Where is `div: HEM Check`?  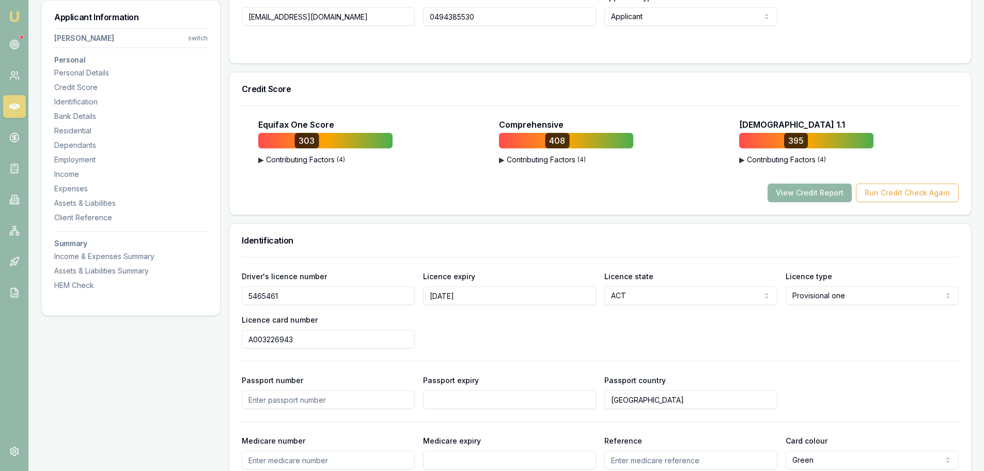
div: HEM Check is located at coordinates (131, 285).